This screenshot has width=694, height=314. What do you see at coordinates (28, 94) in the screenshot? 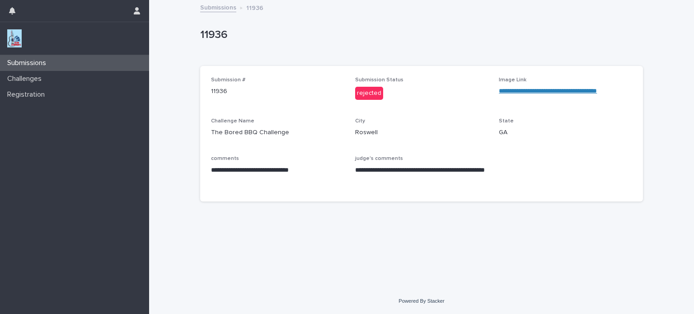
I see `p: Registration` at bounding box center [28, 94].